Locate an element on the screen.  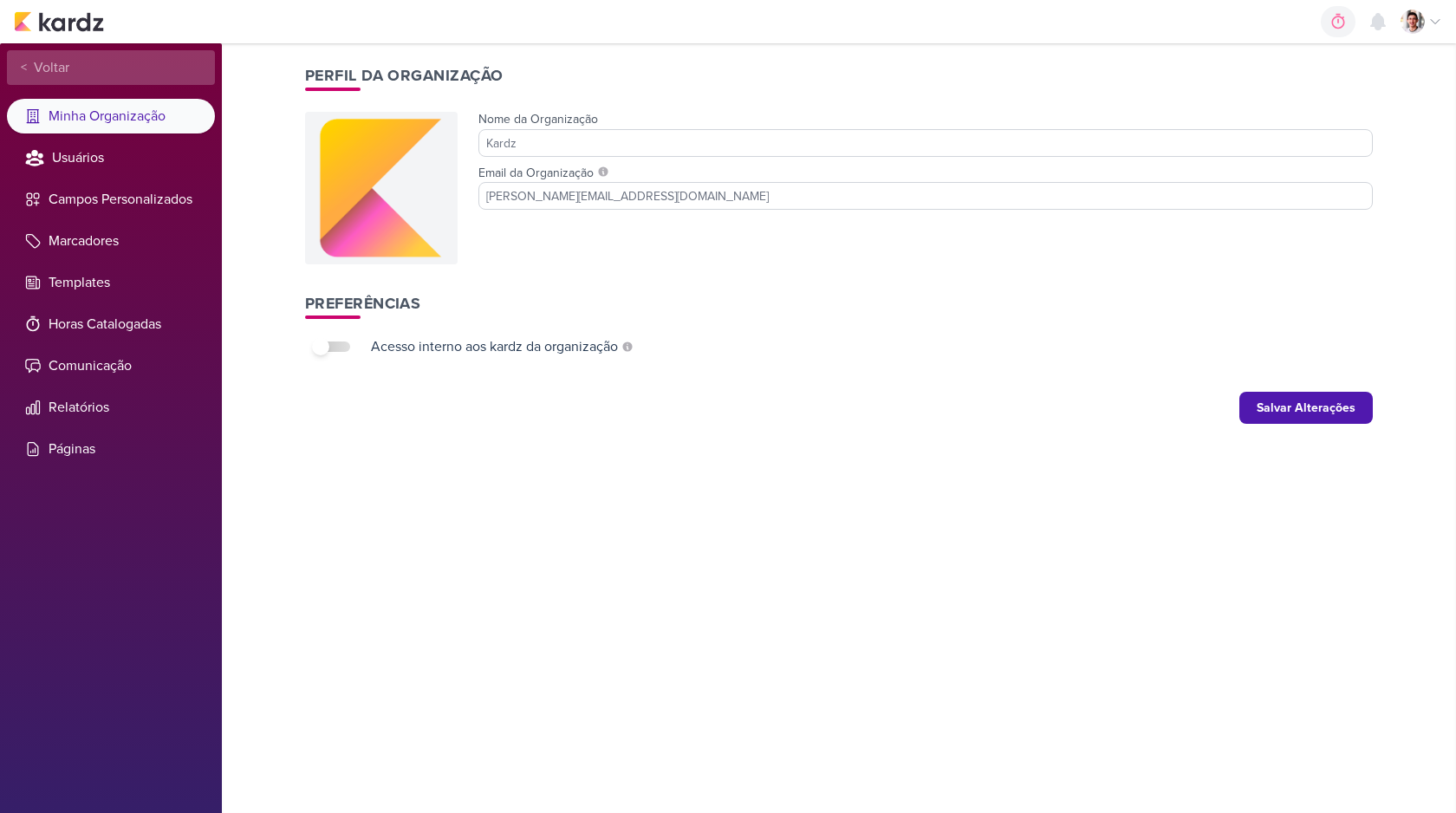
li: Campos Personalizados is located at coordinates (111, 199).